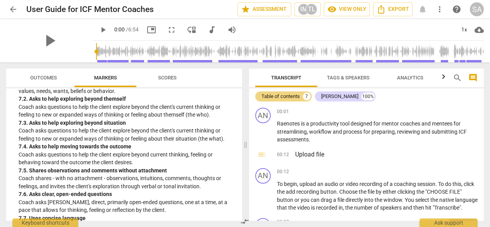 This screenshot has width=490, height=227. What do you see at coordinates (286, 77) in the screenshot?
I see `span: Transcript` at bounding box center [286, 77].